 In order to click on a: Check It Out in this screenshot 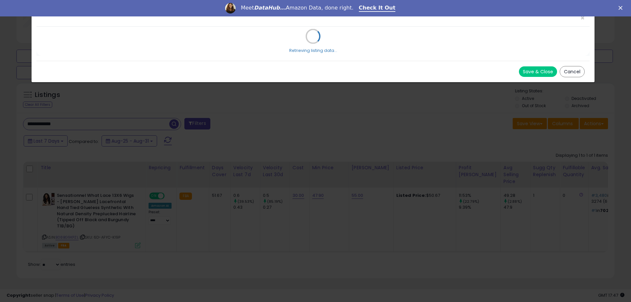, I will do `click(378, 8)`.